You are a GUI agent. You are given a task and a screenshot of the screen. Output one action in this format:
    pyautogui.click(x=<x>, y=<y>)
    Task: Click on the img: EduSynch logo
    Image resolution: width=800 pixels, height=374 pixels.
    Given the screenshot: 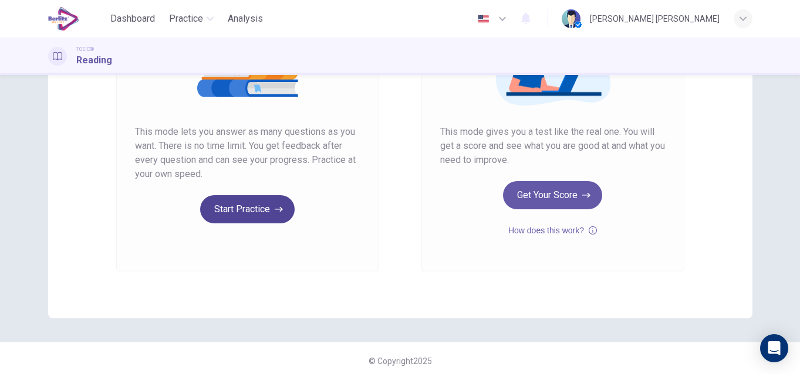 What is the action you would take?
    pyautogui.click(x=63, y=19)
    